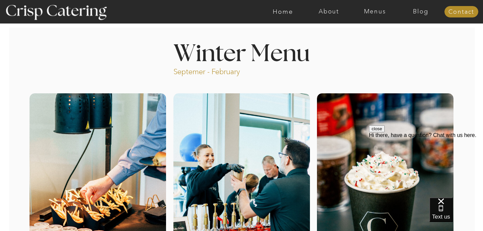  Describe the element at coordinates (329, 12) in the screenshot. I see `a: About` at that location.